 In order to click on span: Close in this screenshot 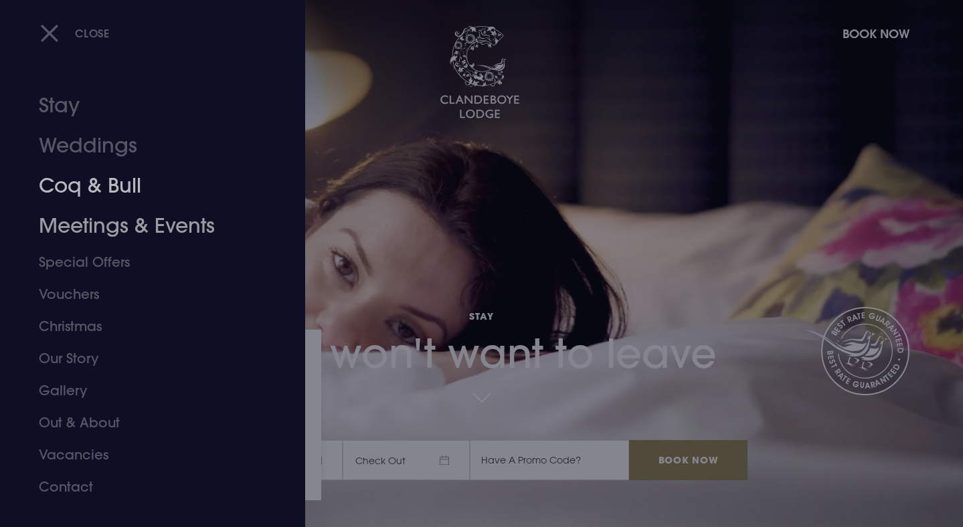, I will do `click(92, 33)`.